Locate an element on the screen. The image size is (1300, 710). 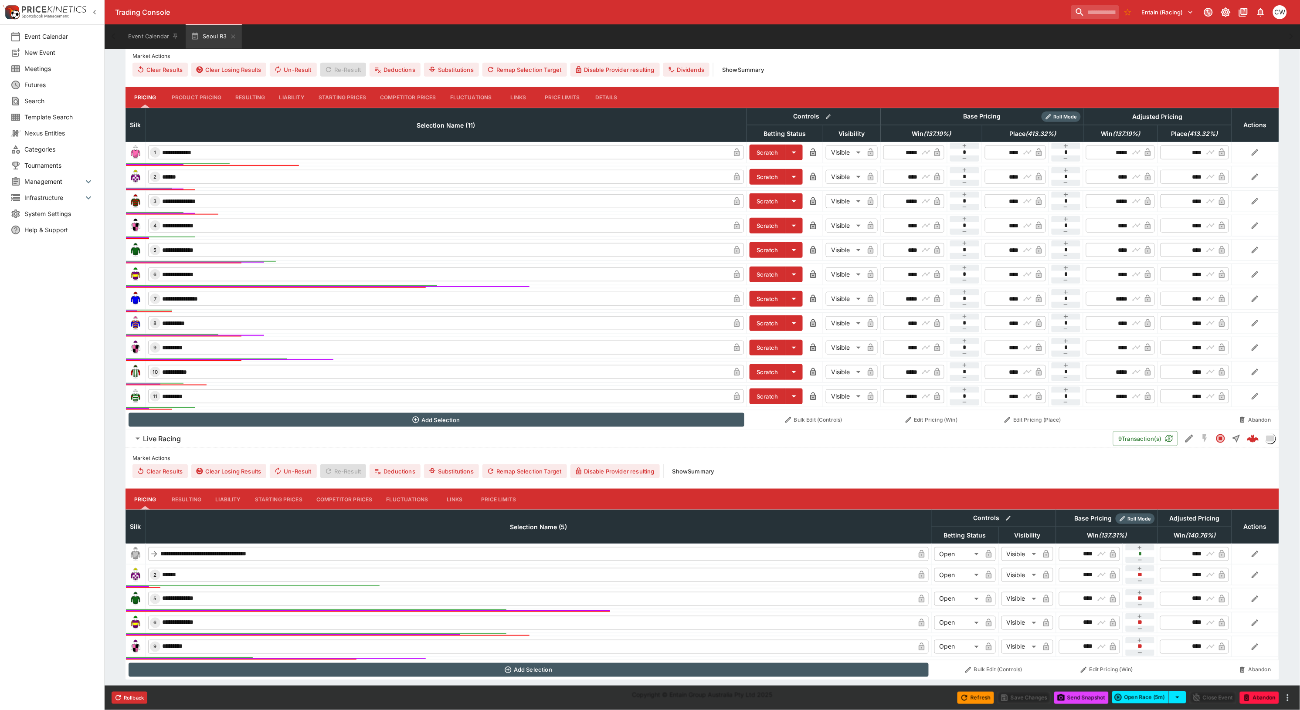
div: Trading Console is located at coordinates (591, 12).